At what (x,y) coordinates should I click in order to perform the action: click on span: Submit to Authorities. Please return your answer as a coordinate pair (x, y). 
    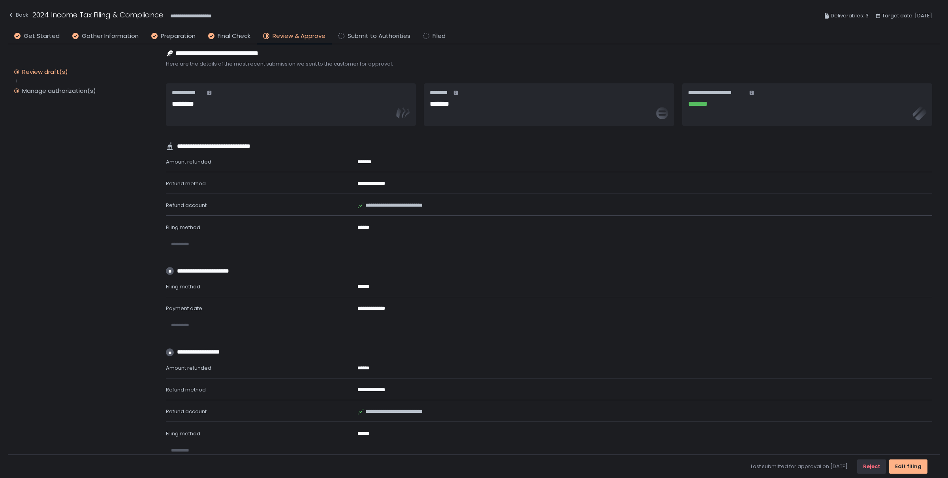
    Looking at the image, I should click on (379, 36).